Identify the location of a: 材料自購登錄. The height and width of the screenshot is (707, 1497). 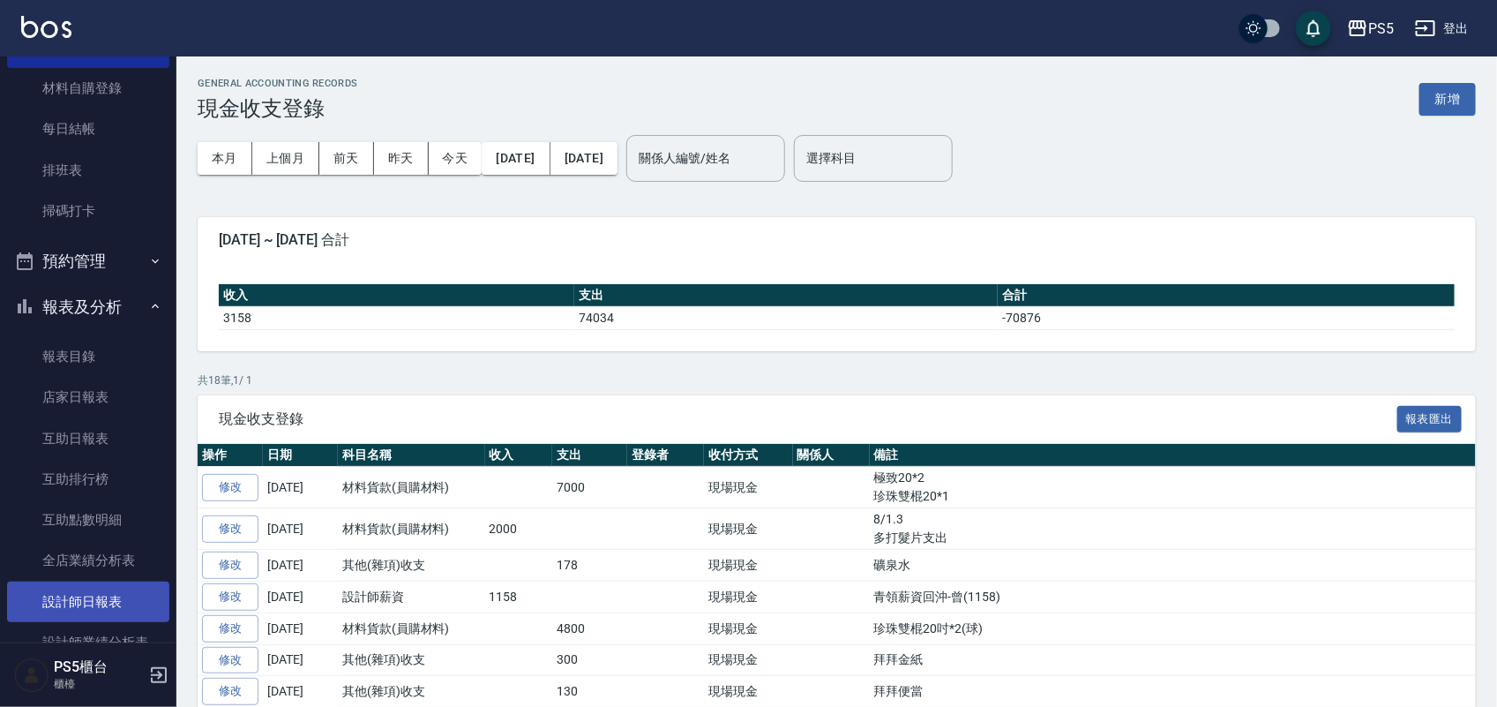
(88, 88).